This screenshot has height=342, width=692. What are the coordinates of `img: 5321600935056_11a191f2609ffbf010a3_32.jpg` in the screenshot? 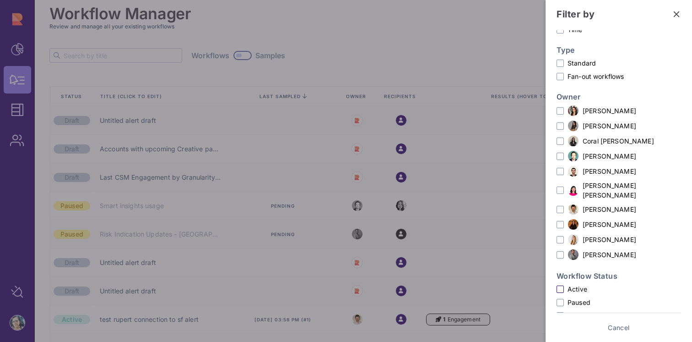 It's located at (573, 224).